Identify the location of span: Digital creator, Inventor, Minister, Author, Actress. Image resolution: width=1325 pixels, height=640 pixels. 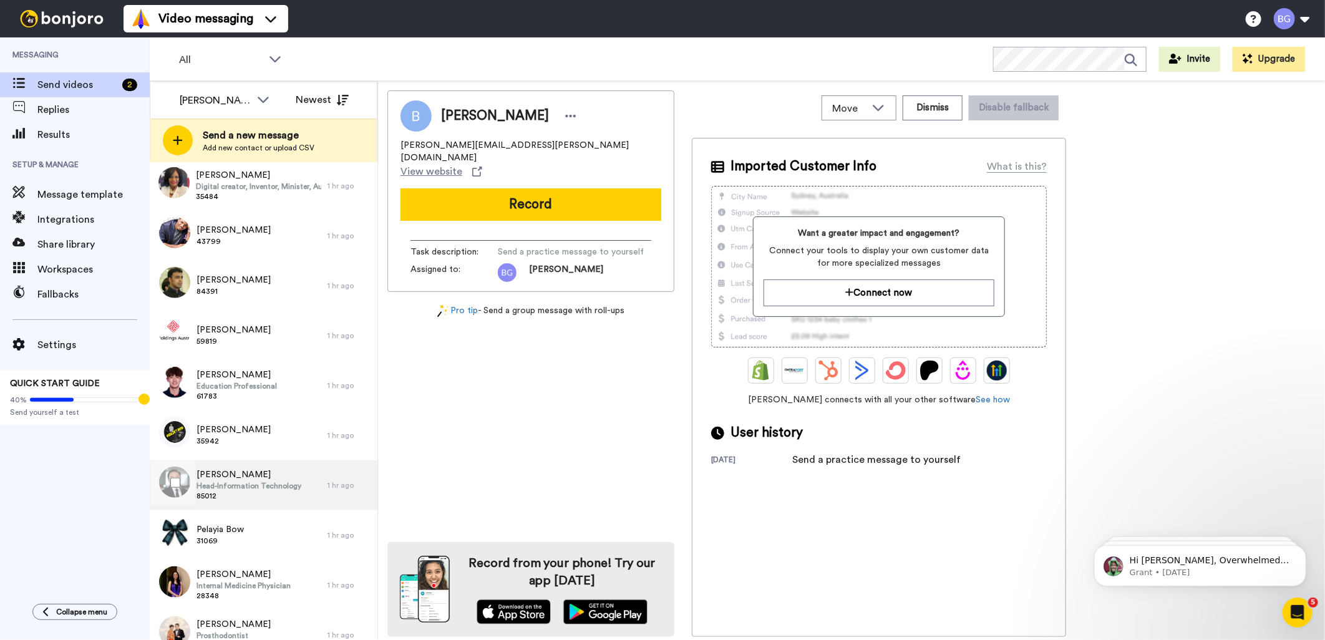
(258, 186).